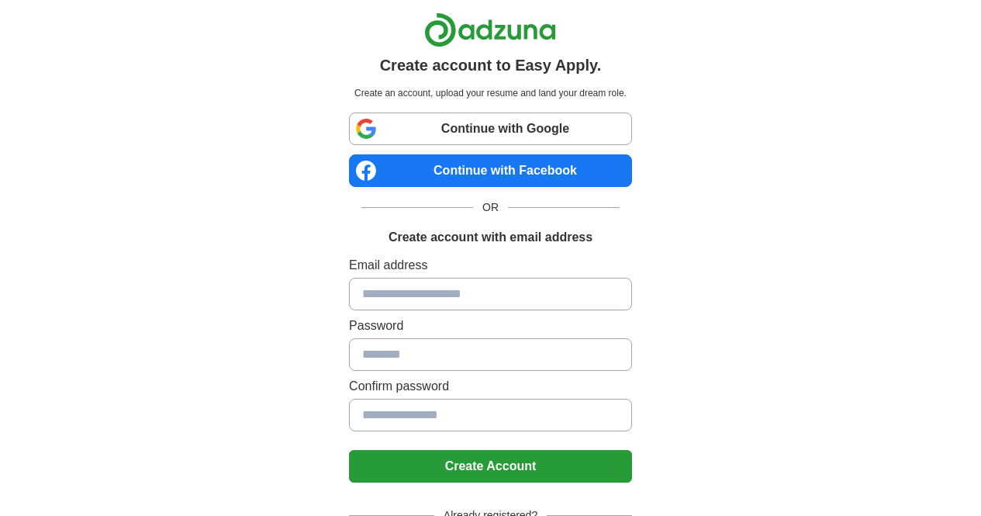 The image size is (981, 516). I want to click on button: Create Account, so click(490, 466).